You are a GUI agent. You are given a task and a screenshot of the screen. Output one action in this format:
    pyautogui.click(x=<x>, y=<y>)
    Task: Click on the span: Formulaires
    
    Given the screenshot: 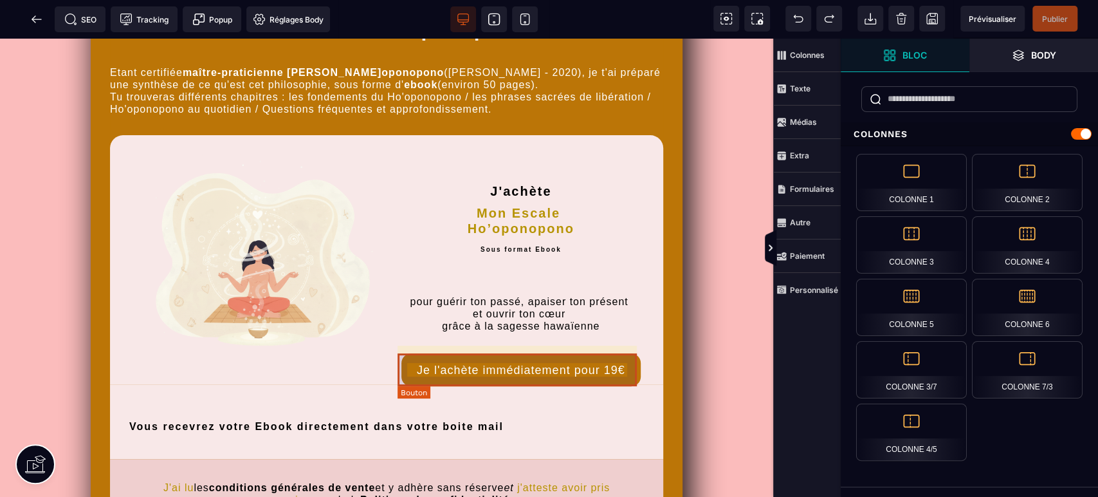 What is the action you would take?
    pyautogui.click(x=807, y=189)
    